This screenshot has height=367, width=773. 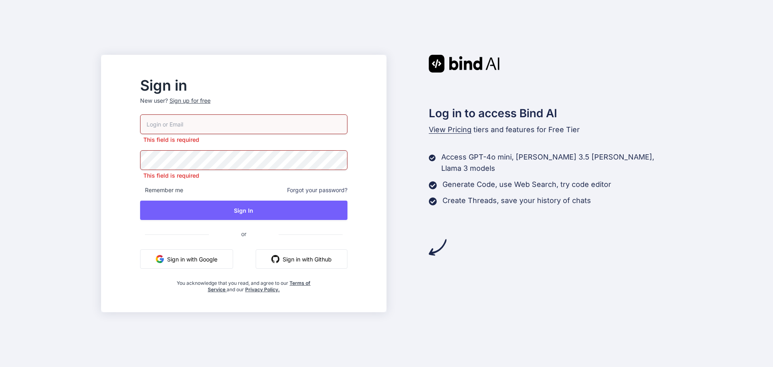 I want to click on img: github, so click(x=275, y=259).